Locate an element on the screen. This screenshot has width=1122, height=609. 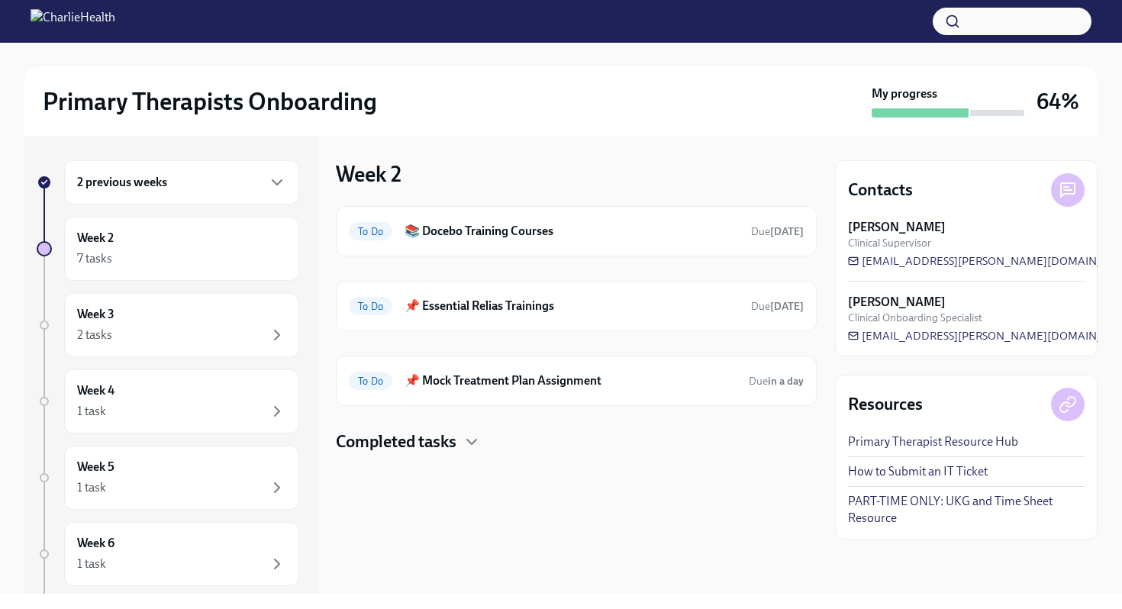
h2: Primary Therapists Onboarding is located at coordinates (210, 102).